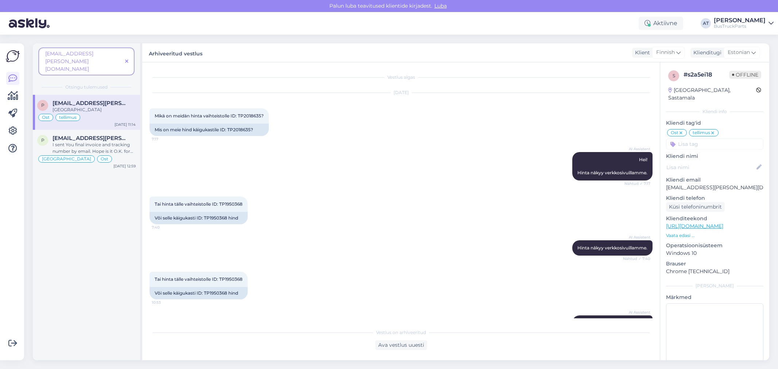  Describe the element at coordinates (209, 116) in the screenshot. I see `span: Mikä on meidän hinta vaihteistolle ID: TP2018635?` at that location.